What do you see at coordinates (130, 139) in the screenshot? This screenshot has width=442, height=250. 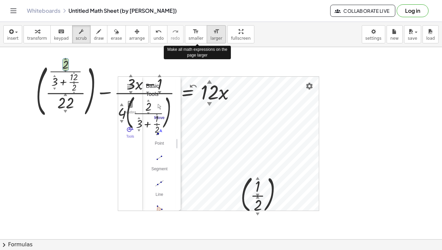 I see `div: Tools` at bounding box center [130, 139].